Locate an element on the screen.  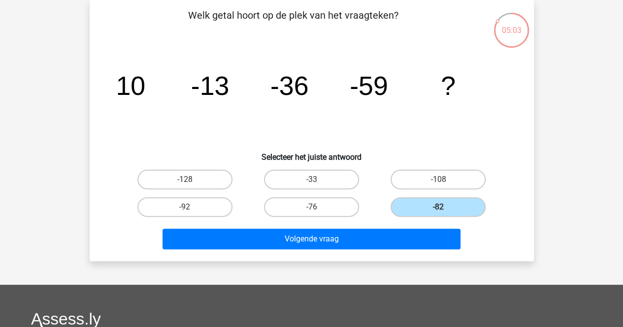
button: Volgende vraag is located at coordinates (311, 239).